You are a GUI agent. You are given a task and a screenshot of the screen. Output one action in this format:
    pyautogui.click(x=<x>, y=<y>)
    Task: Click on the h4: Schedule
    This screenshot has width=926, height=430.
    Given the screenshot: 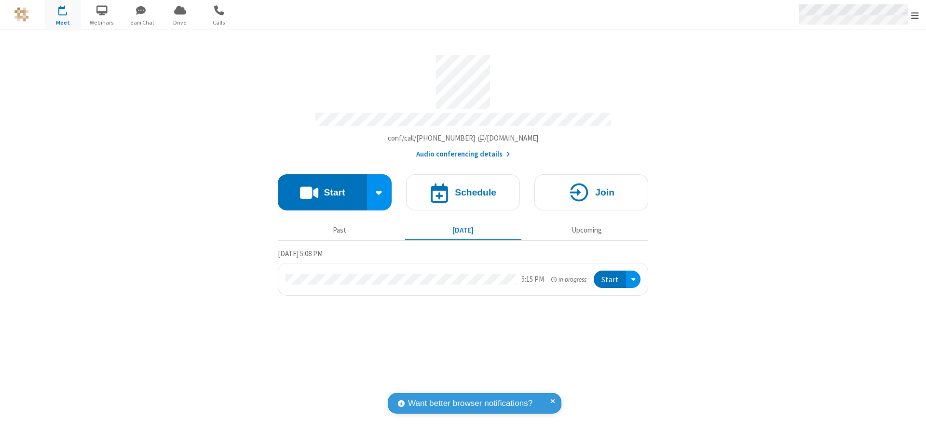 What is the action you would take?
    pyautogui.click(x=475, y=192)
    